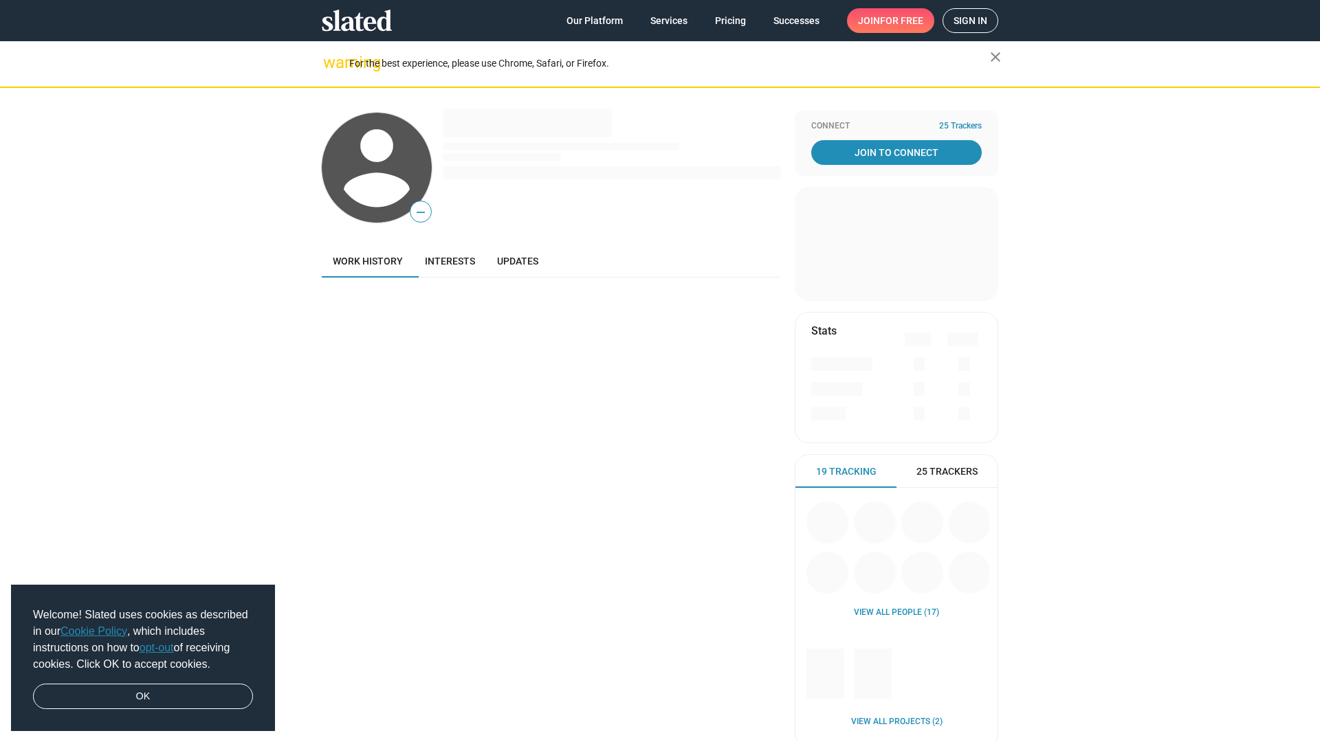 This screenshot has height=742, width=1320. I want to click on div: cookieconsent, so click(143, 658).